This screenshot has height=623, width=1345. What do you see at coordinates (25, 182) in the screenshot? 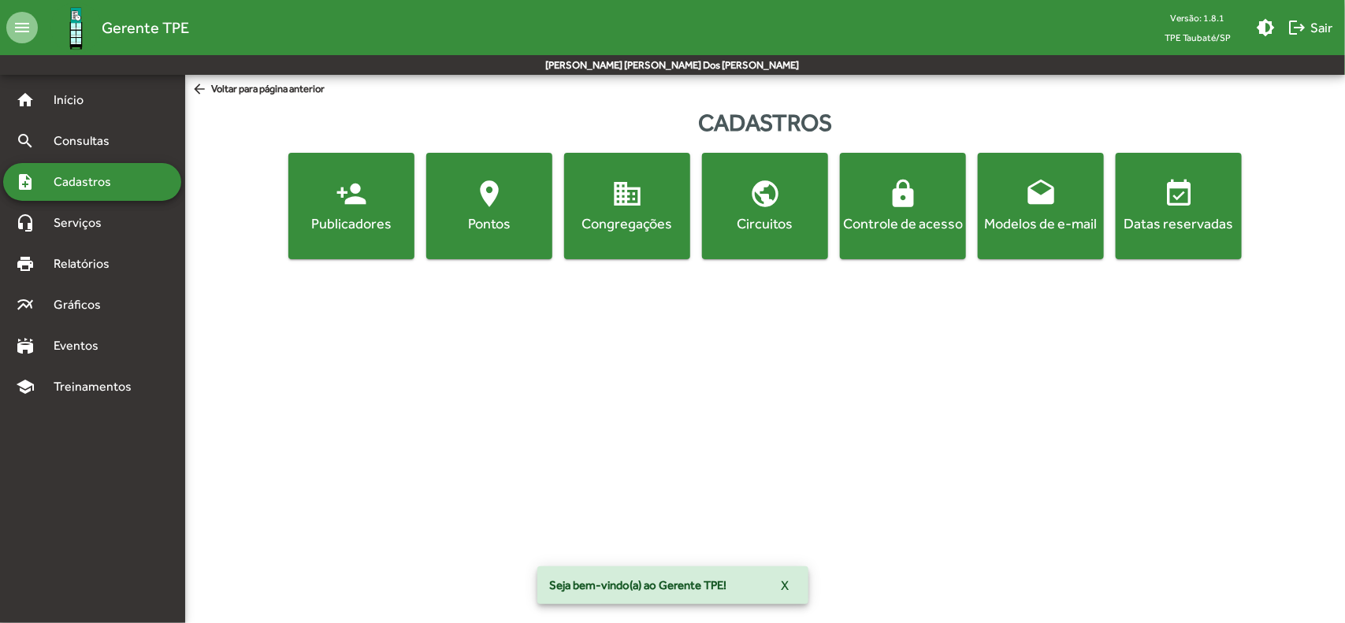
I see `mat-icon: note_add` at bounding box center [25, 182].